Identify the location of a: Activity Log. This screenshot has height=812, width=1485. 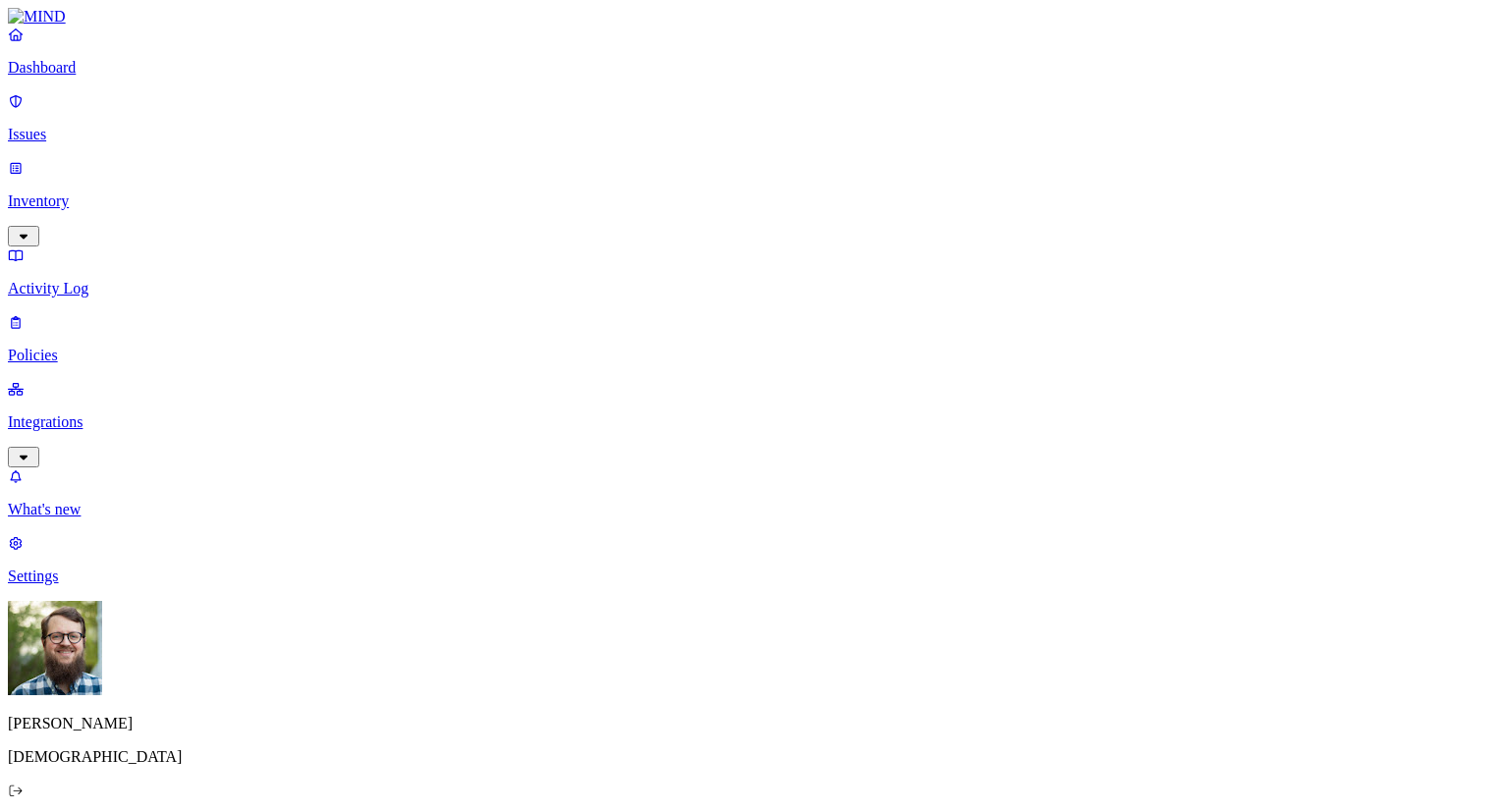
(742, 272).